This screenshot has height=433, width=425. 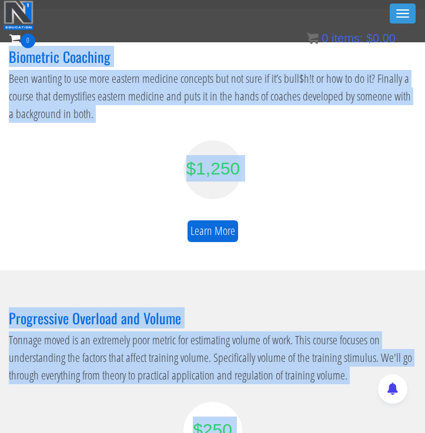 I want to click on h3: Biometric Coaching, so click(x=212, y=56).